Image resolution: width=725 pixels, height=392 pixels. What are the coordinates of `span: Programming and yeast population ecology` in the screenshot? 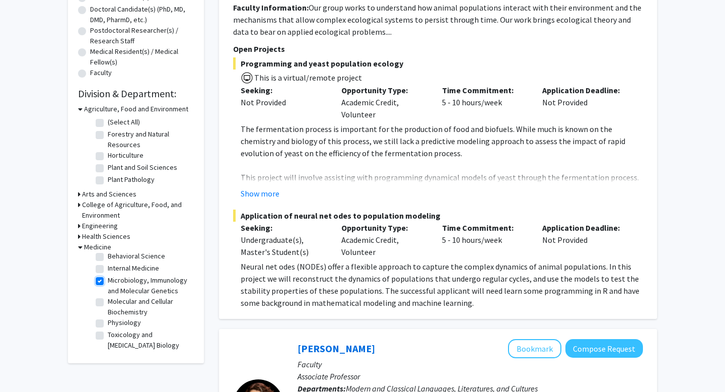 It's located at (438, 63).